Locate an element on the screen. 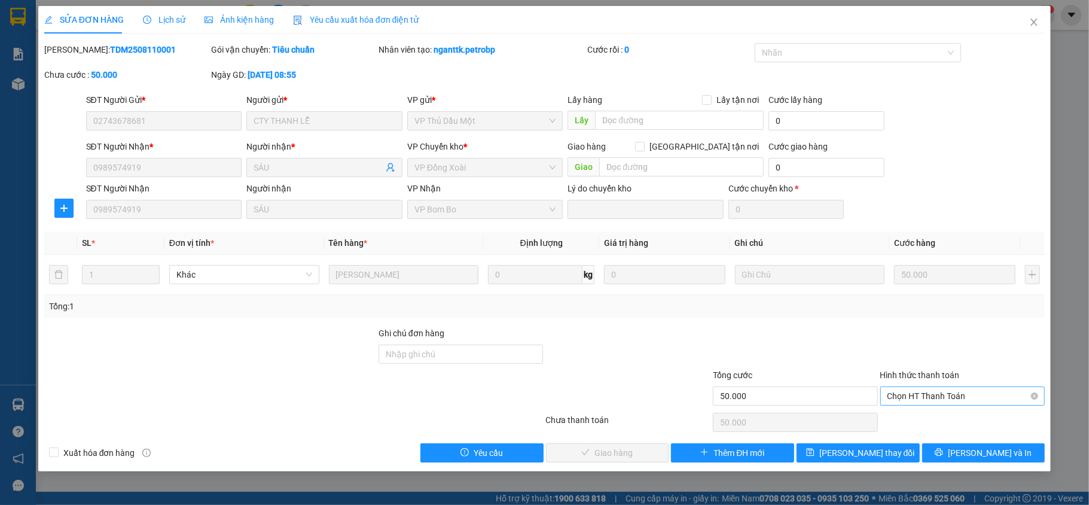 The width and height of the screenshot is (1089, 505). b: nganttk.petrobp is located at coordinates (464, 50).